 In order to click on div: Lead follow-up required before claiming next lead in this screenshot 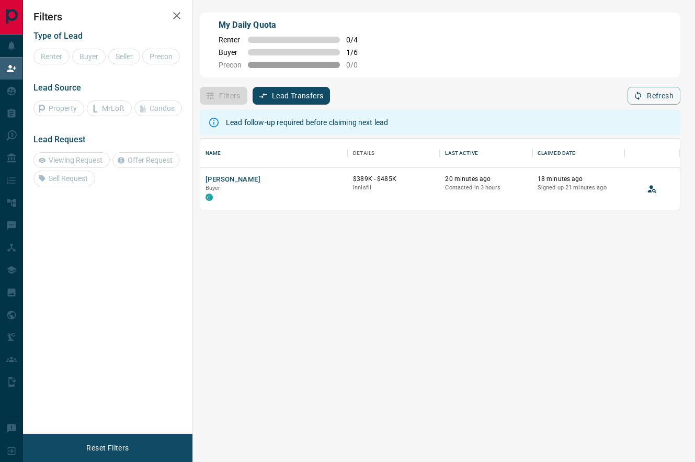, I will do `click(307, 122)`.